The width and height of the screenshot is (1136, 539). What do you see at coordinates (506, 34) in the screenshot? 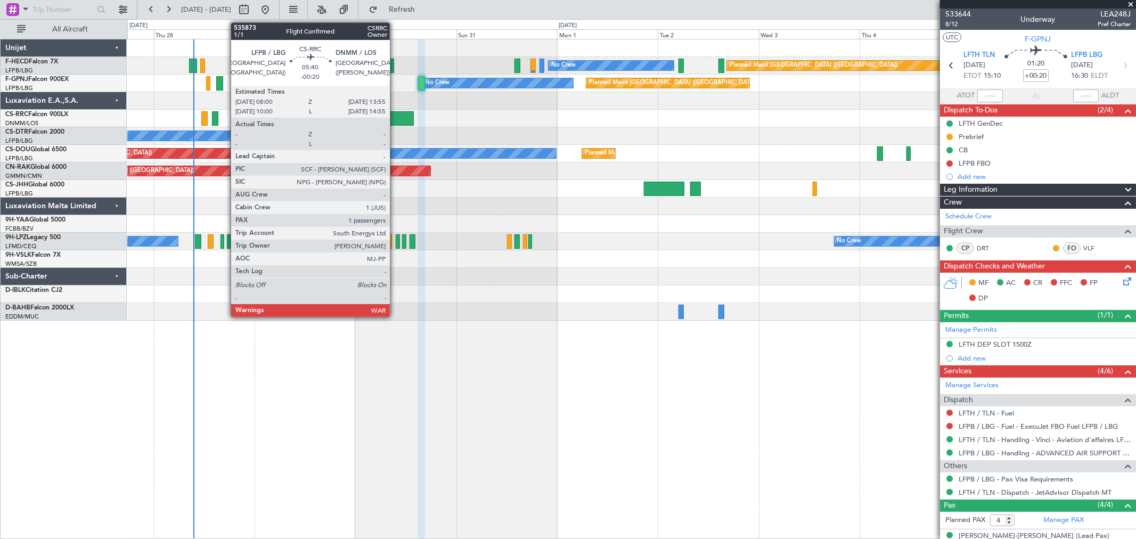
I see `div: Sun 31` at bounding box center [506, 34].